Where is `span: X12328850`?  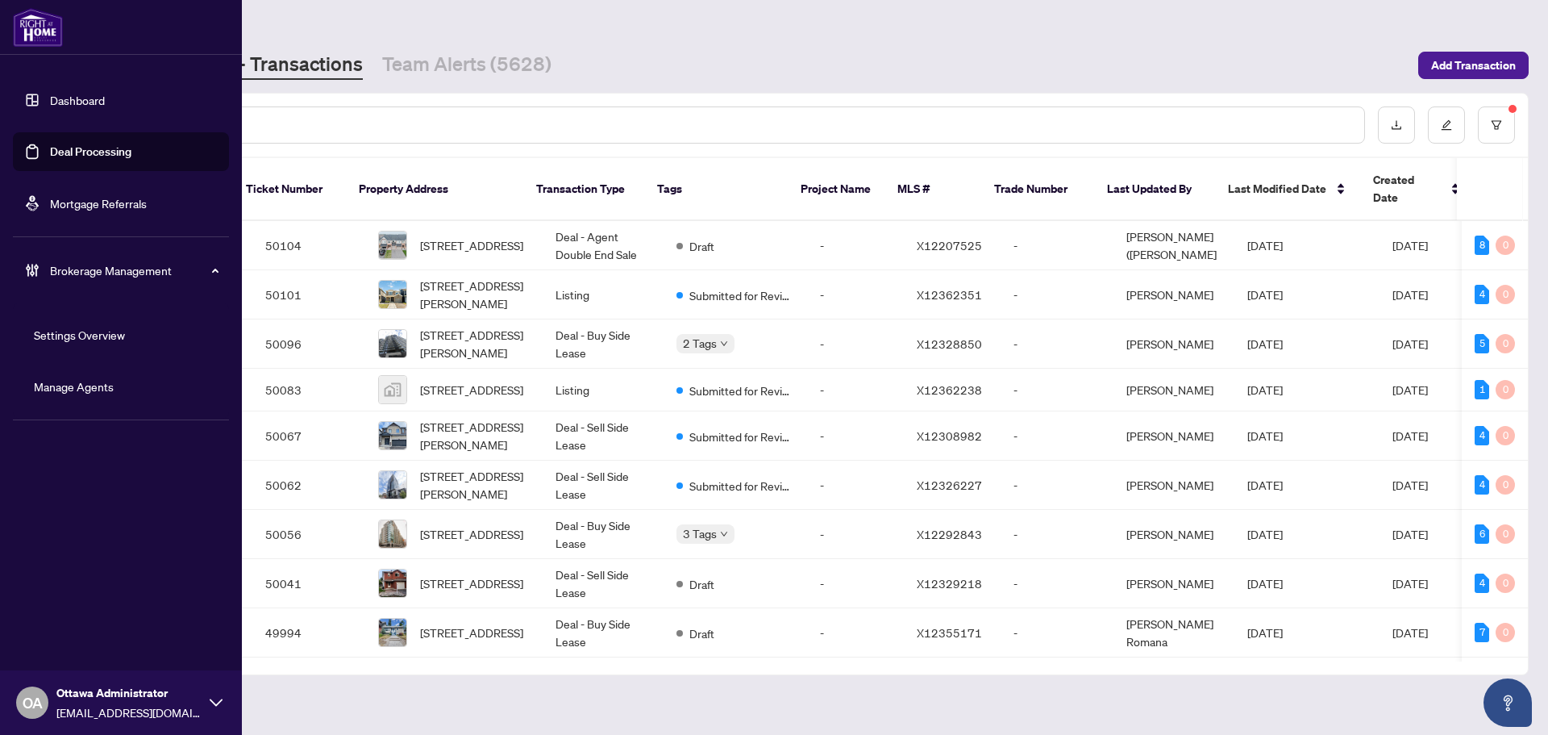
span: X12328850 is located at coordinates (949, 344).